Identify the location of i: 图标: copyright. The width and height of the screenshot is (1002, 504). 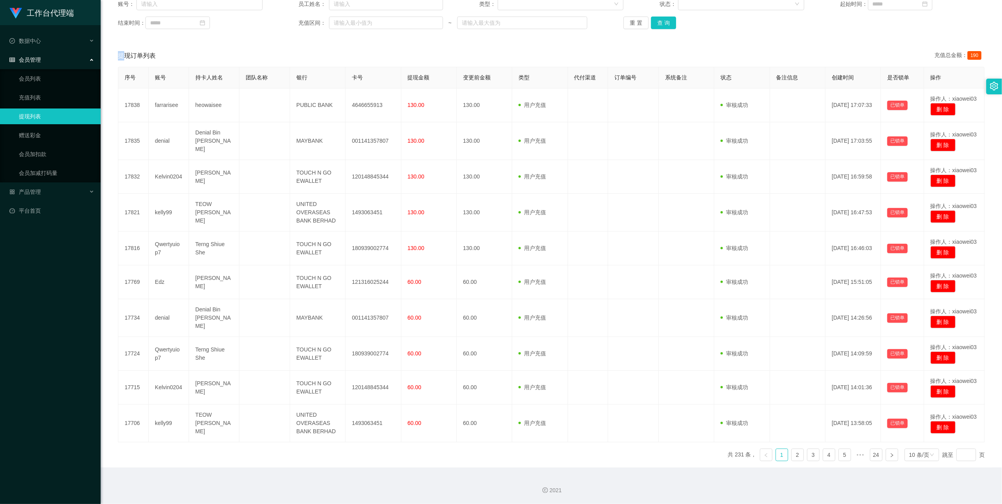
(545, 490).